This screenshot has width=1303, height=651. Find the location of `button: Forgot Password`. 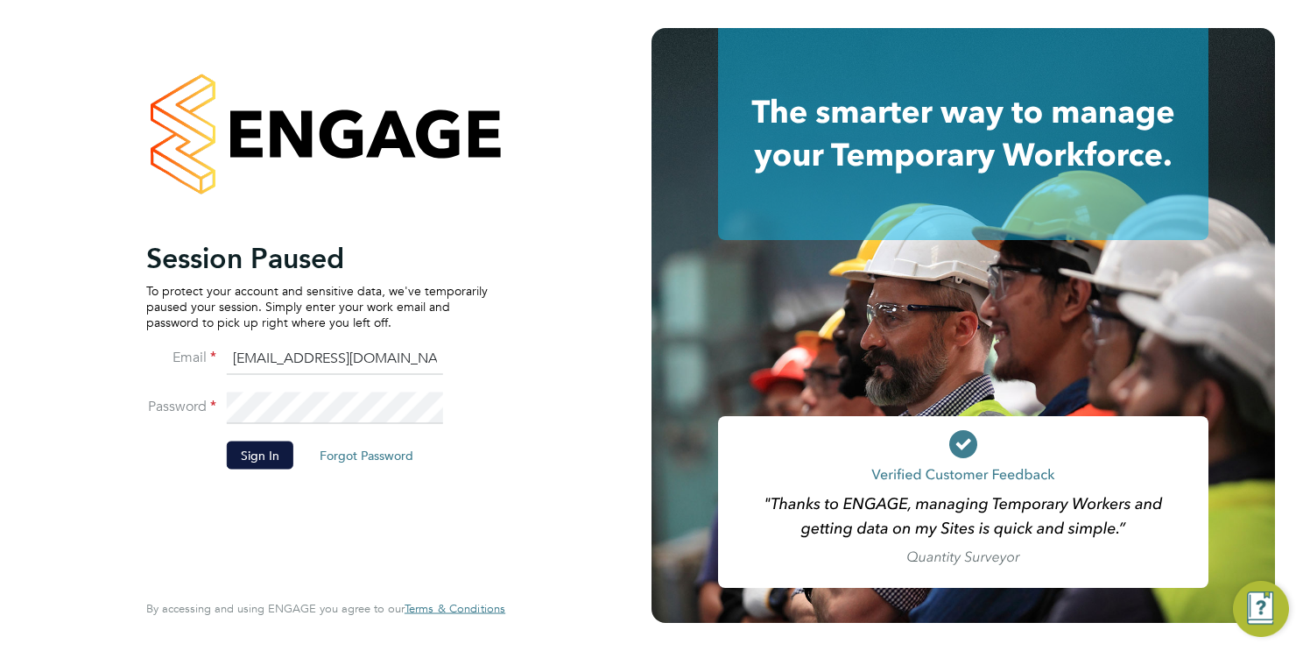

button: Forgot Password is located at coordinates (366, 455).